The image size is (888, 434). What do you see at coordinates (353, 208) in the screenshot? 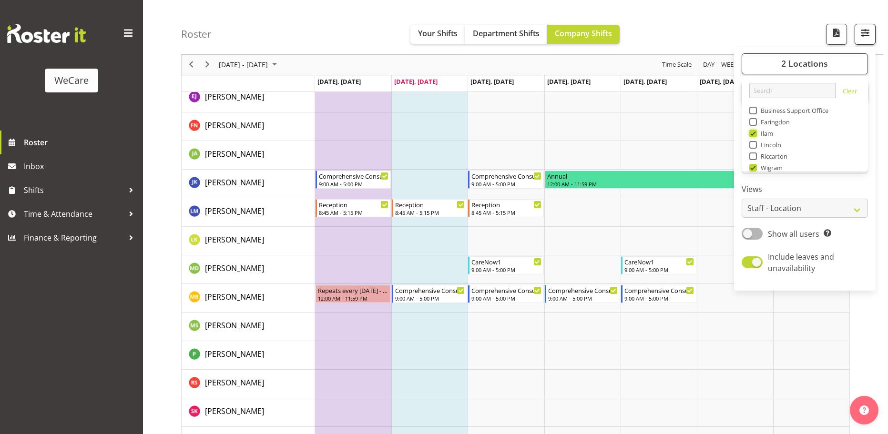
I see `div: Lainie Montgomery"s event - Reception Begin From Monday, September 22, 2025 at 8:45:00 AM GMT+12:...` at bounding box center [353, 208].